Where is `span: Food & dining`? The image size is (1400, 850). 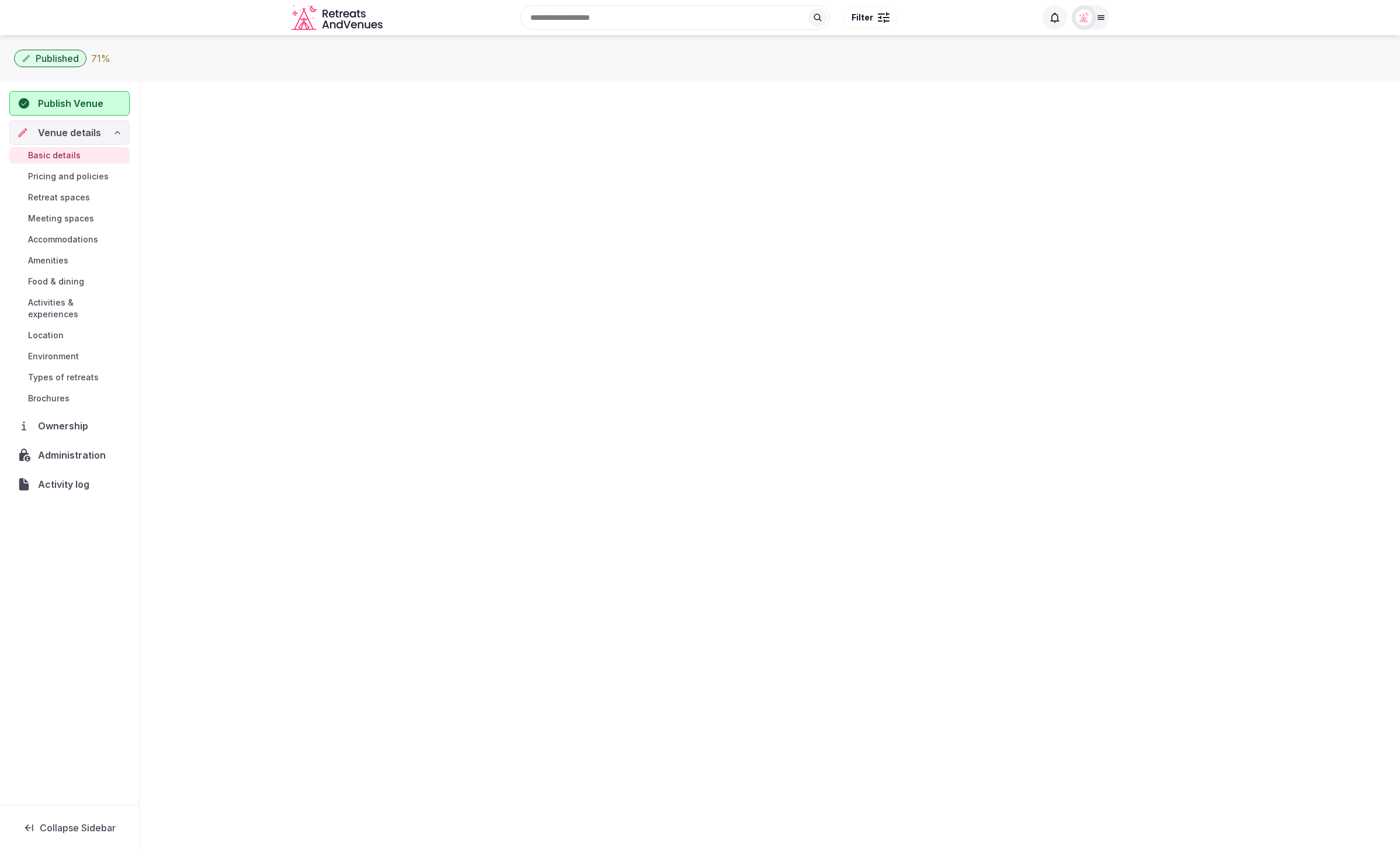
span: Food & dining is located at coordinates (56, 281).